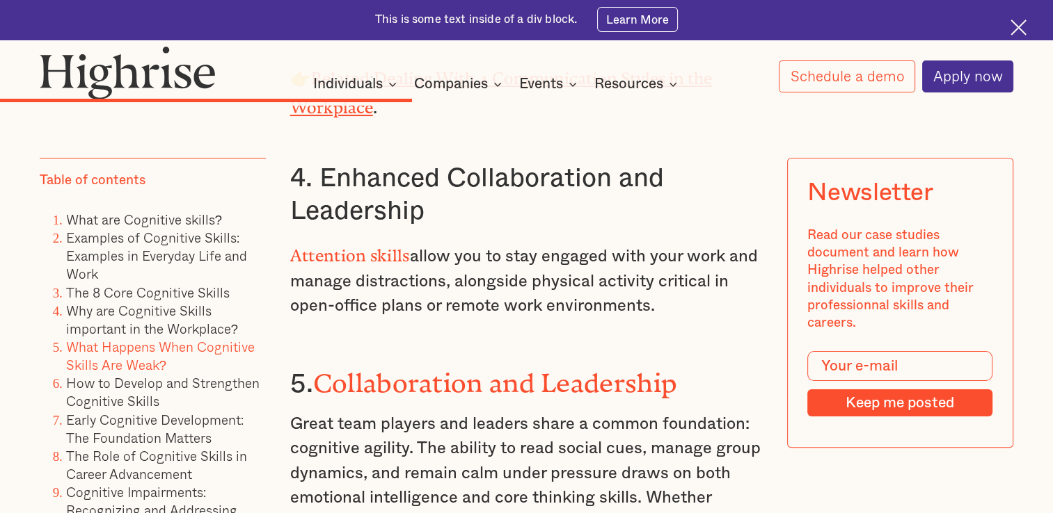 The height and width of the screenshot is (513, 1053). Describe the element at coordinates (144, 219) in the screenshot. I see `a: What are Cognitive skills?` at that location.